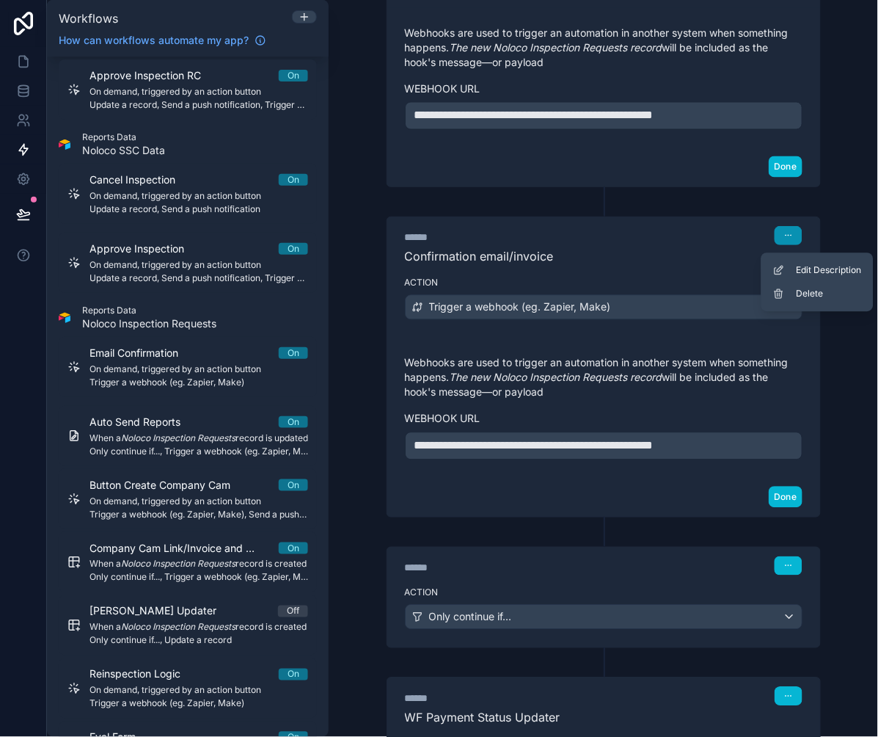 This screenshot has width=878, height=737. Describe the element at coordinates (153, 40) in the screenshot. I see `span: How can workflows automate my app?` at that location.